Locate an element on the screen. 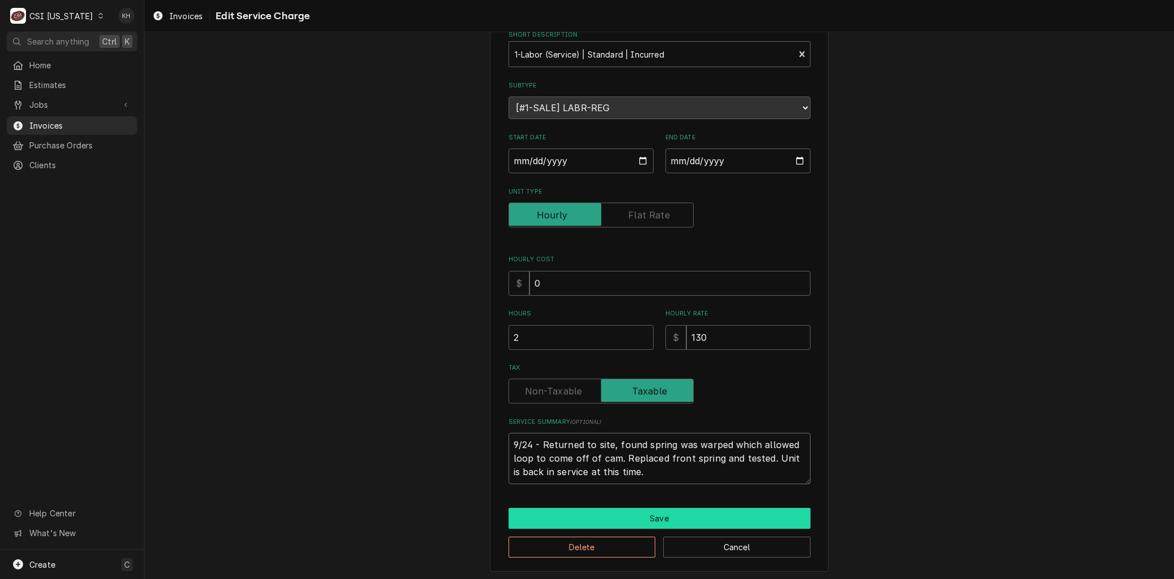 This screenshot has width=1174, height=579. span: Estimates is located at coordinates (80, 85).